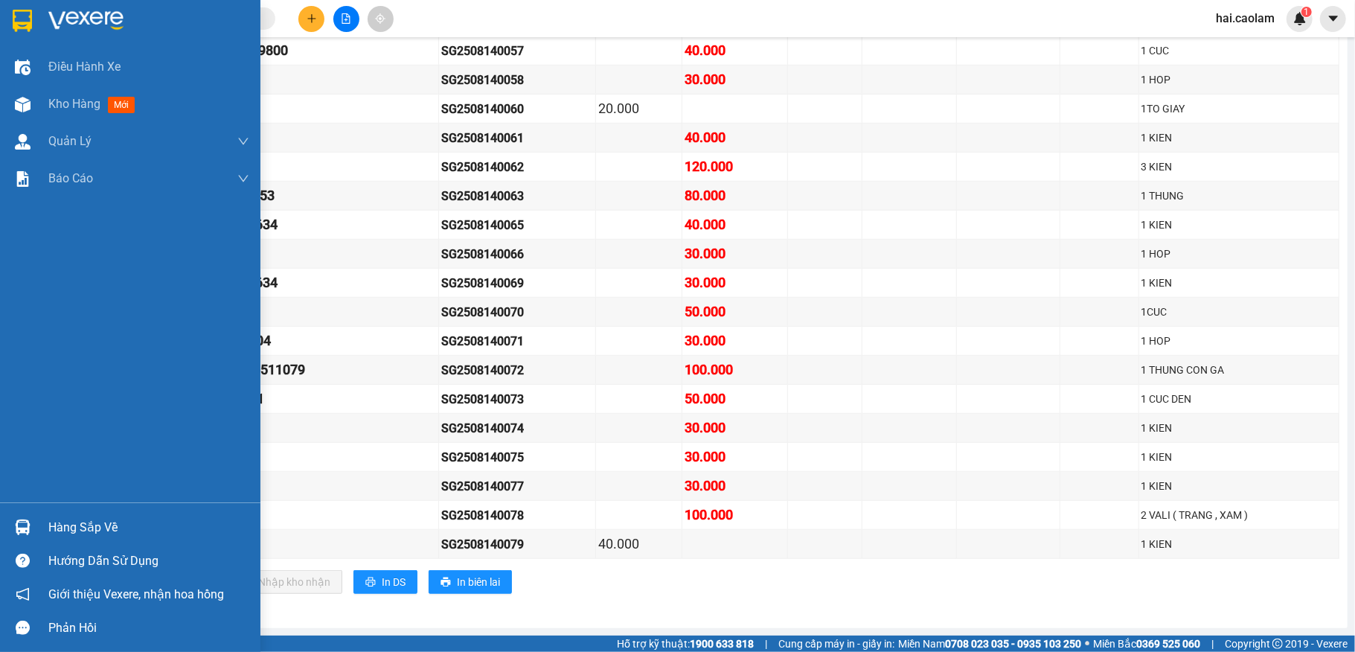  Describe the element at coordinates (517, 138) in the screenshot. I see `td: SG2508140061` at that location.